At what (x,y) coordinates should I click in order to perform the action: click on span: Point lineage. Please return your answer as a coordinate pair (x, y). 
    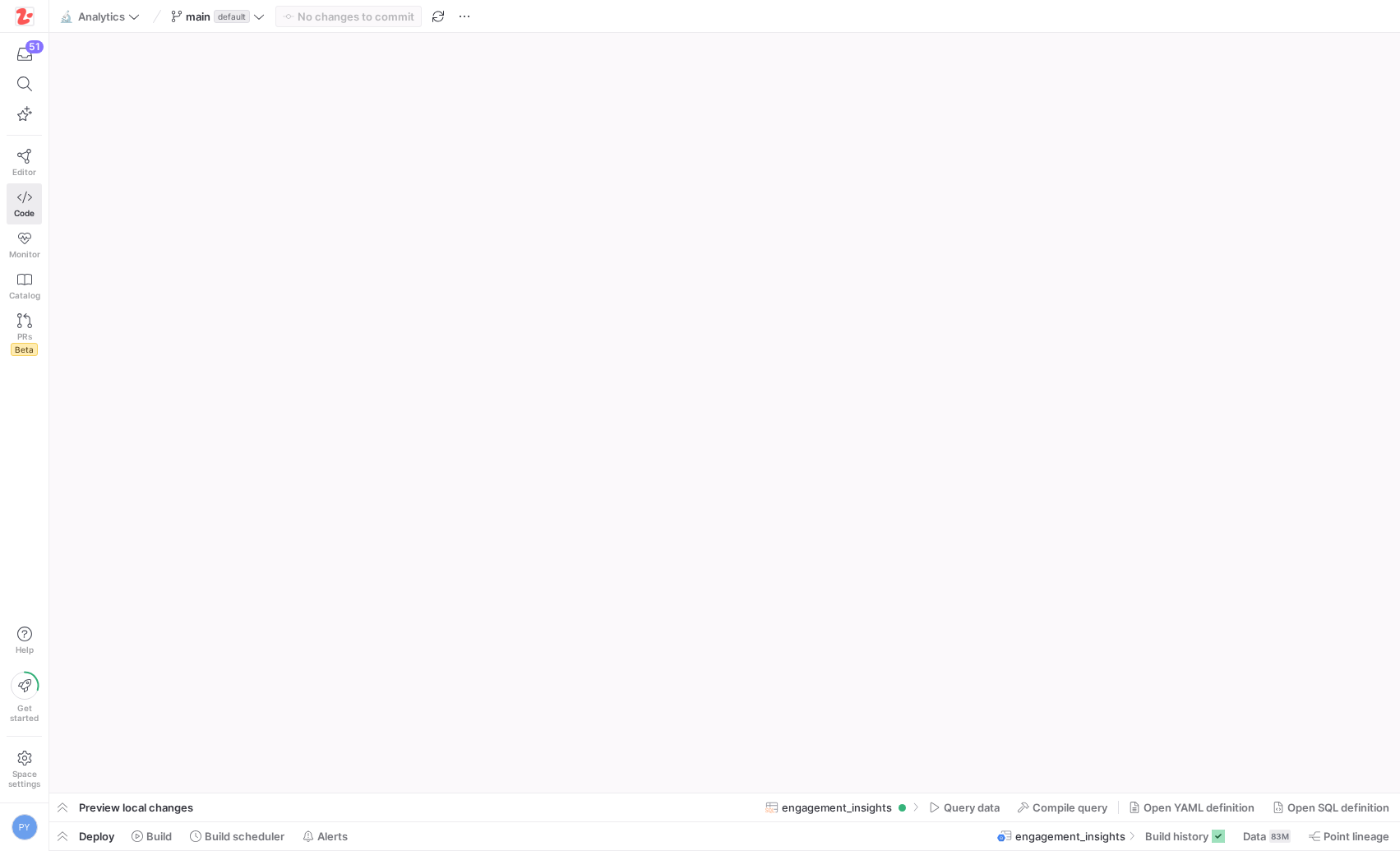
    Looking at the image, I should click on (1356, 836).